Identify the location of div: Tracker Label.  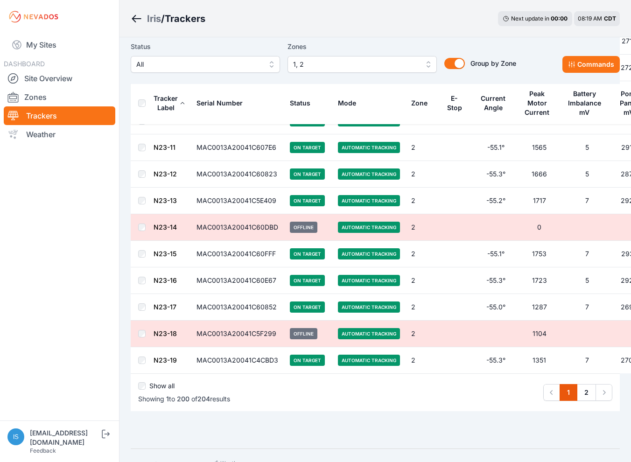
(166, 103).